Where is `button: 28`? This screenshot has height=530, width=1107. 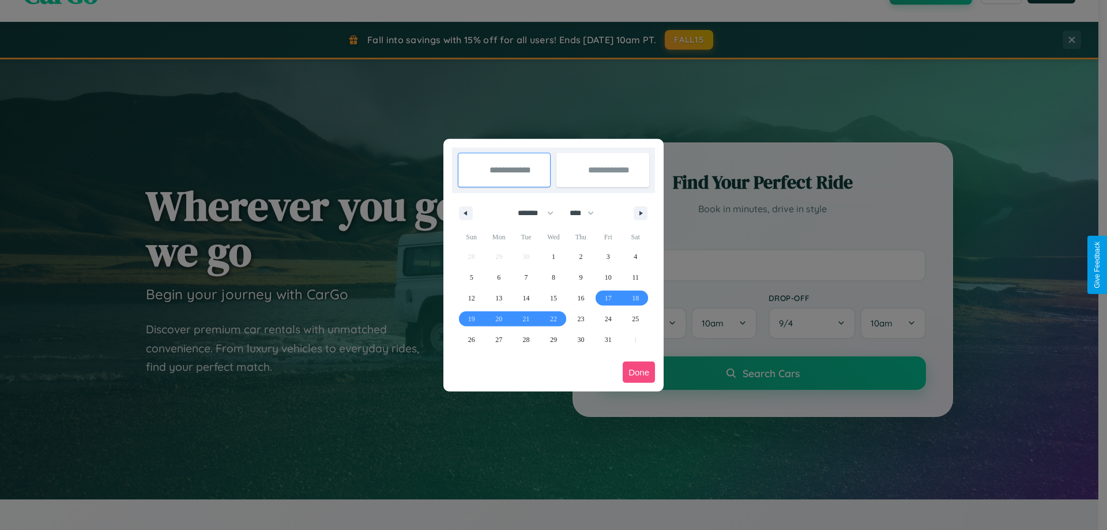 button: 28 is located at coordinates (526, 340).